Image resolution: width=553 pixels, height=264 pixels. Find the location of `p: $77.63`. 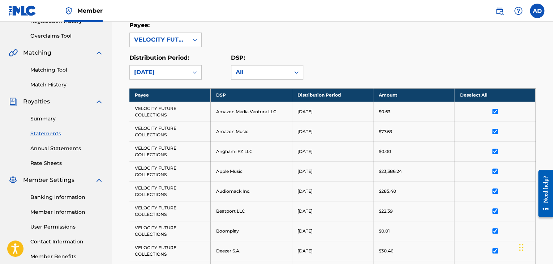

p: $77.63 is located at coordinates (385, 131).